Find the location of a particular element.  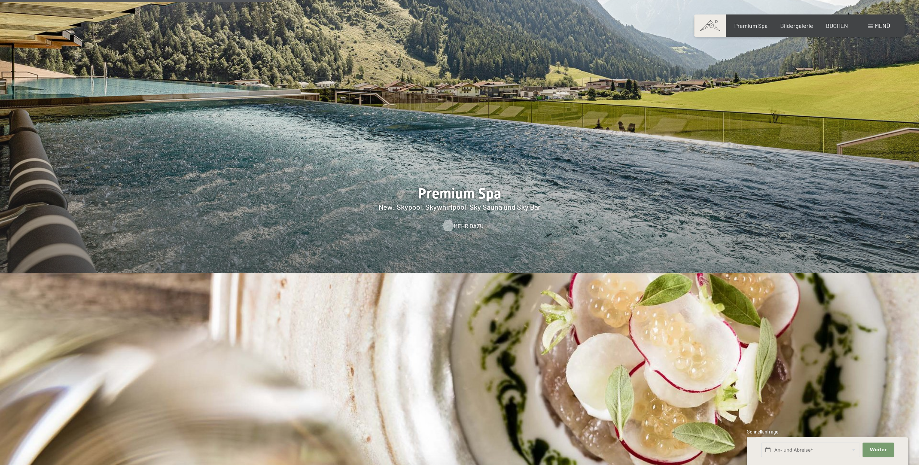

span: Menü is located at coordinates (882, 25).